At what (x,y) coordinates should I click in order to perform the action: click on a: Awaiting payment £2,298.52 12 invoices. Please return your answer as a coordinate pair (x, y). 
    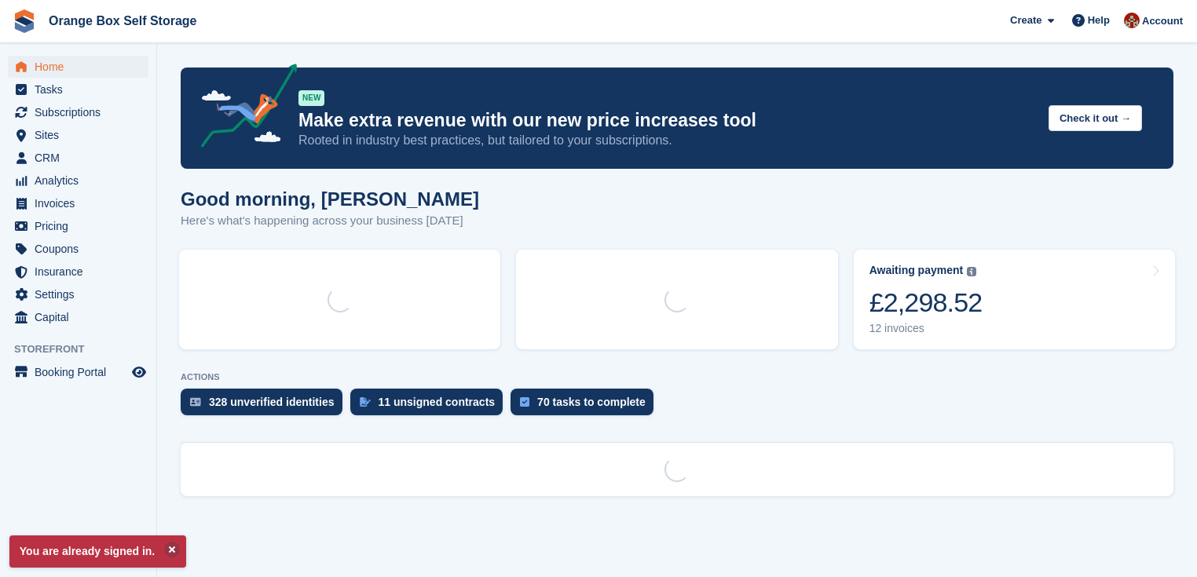
    Looking at the image, I should click on (1014, 299).